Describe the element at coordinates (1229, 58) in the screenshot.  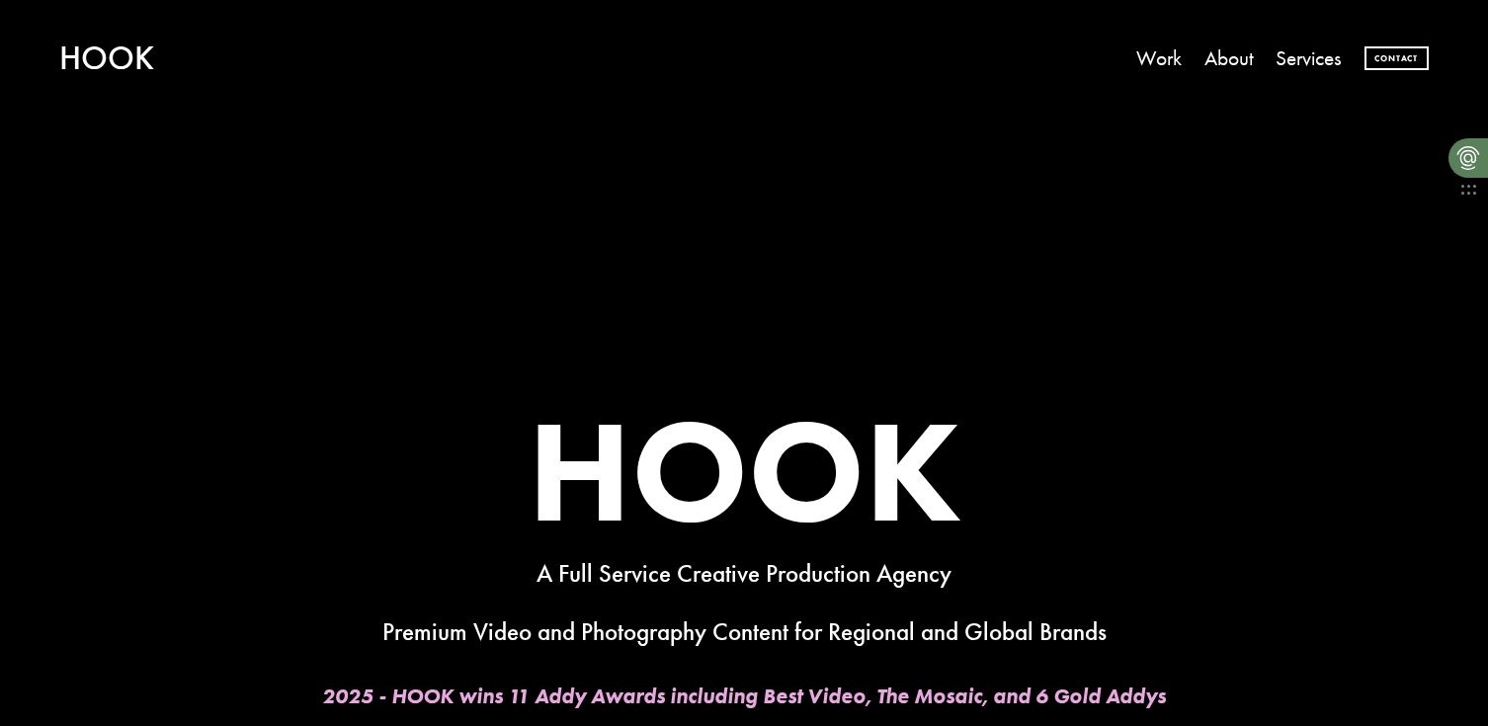
I see `a: About` at that location.